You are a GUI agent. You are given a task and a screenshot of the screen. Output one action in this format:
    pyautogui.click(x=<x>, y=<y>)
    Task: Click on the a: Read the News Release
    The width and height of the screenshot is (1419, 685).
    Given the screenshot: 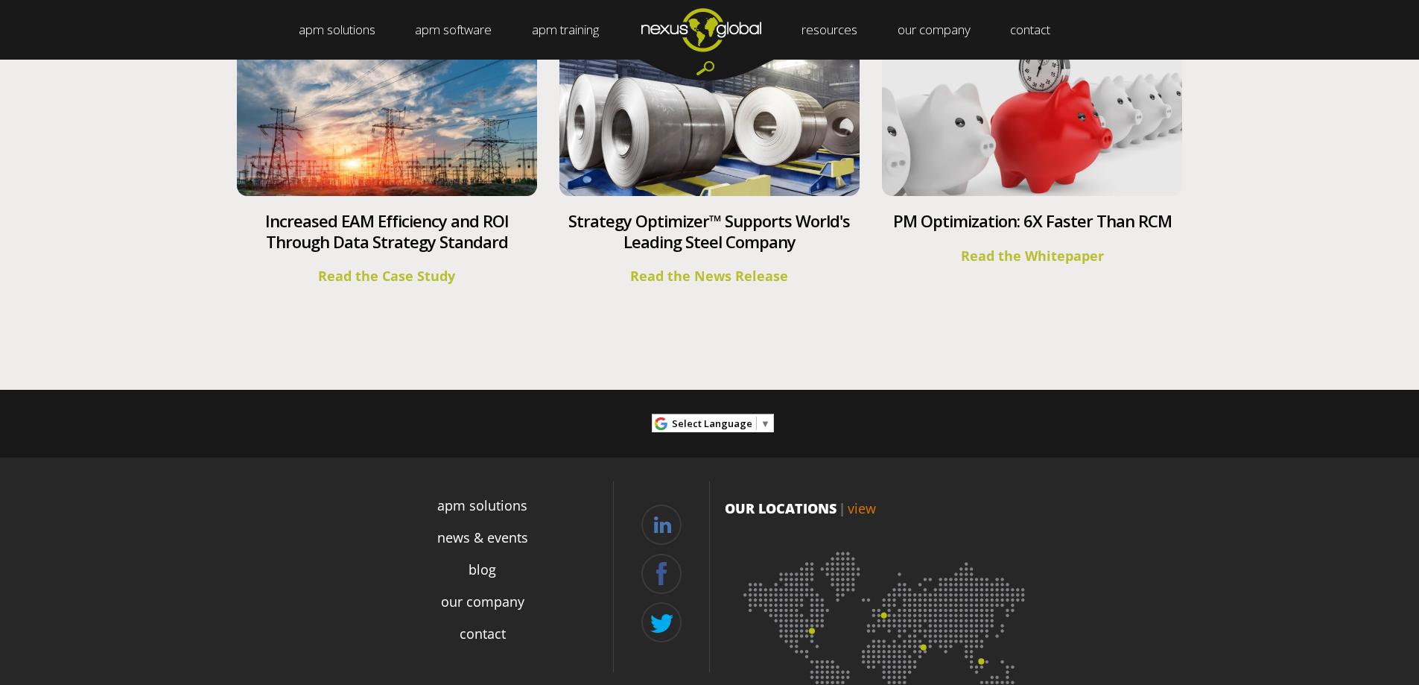 What is the action you would take?
    pyautogui.click(x=709, y=276)
    